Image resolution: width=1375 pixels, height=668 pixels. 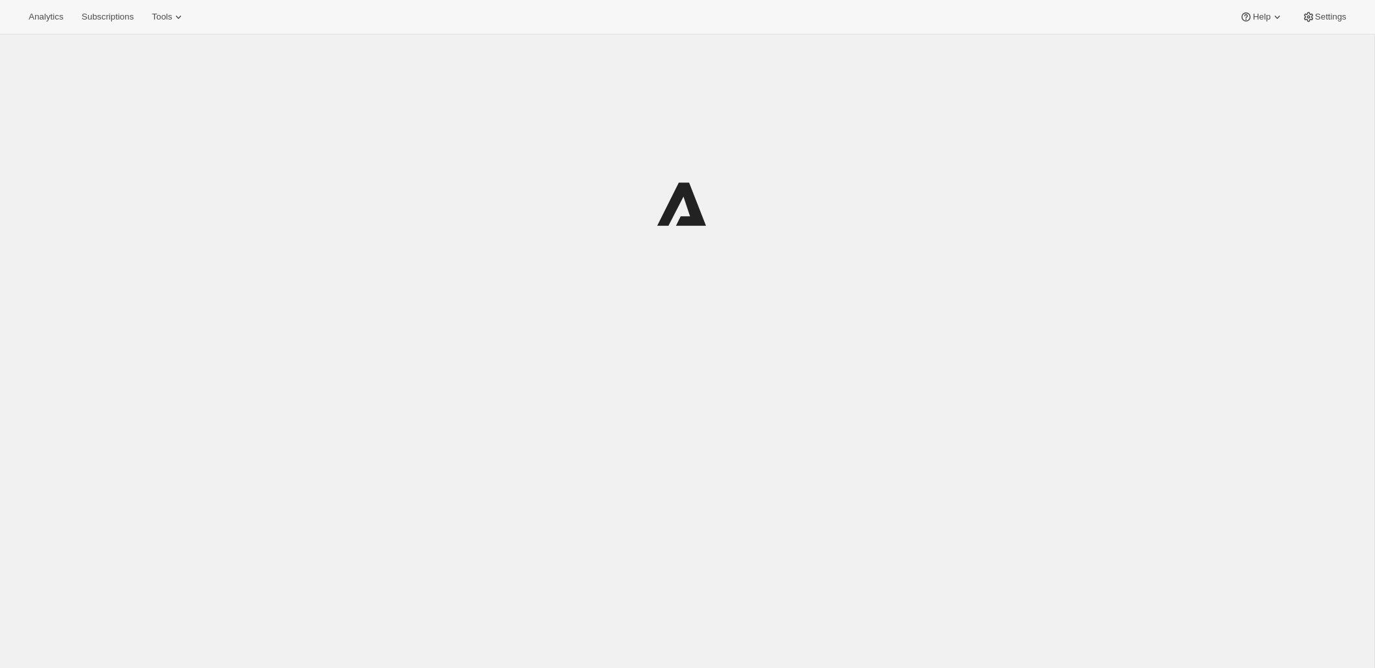 What do you see at coordinates (1331, 17) in the screenshot?
I see `span: Settings` at bounding box center [1331, 17].